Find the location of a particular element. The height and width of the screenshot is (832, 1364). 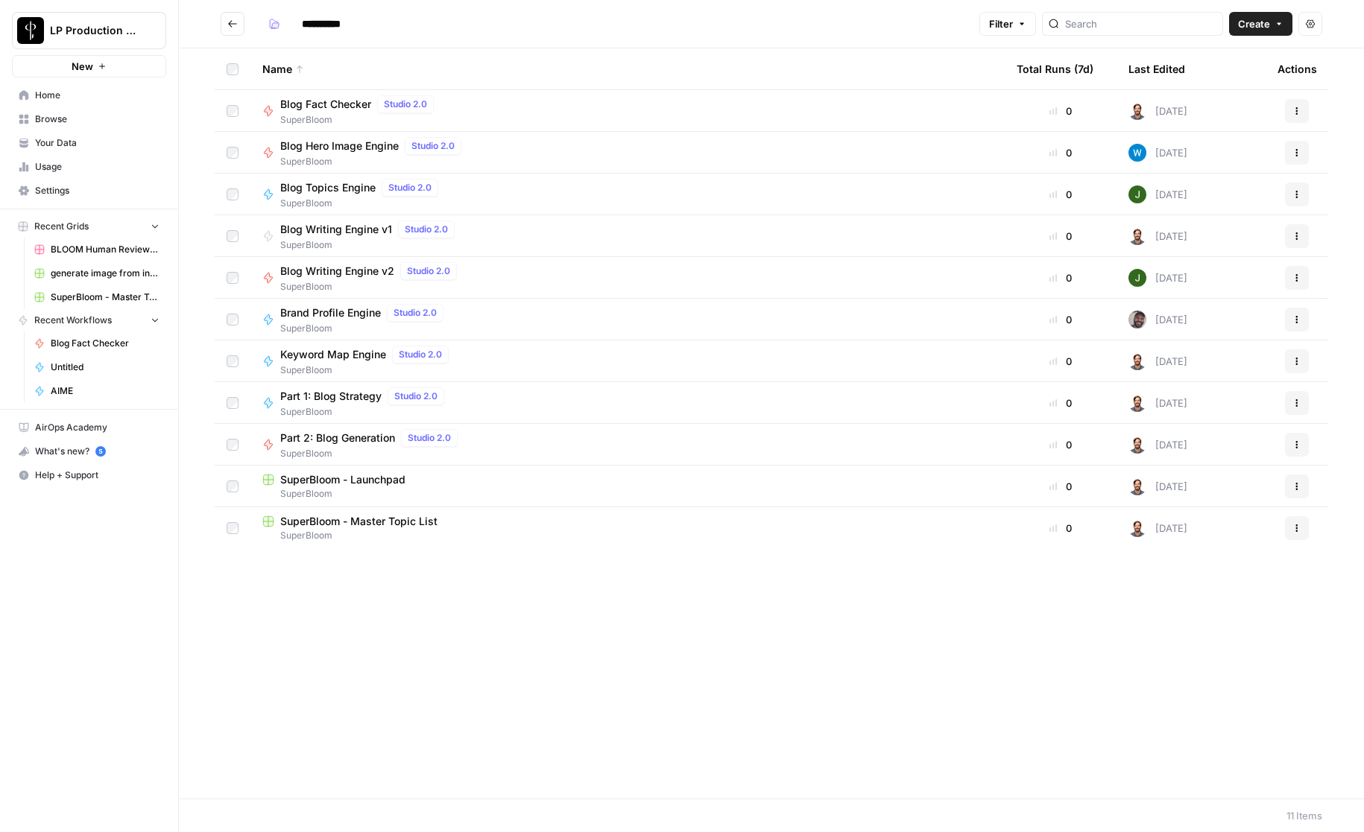

button: What's new? 5 is located at coordinates (89, 452).